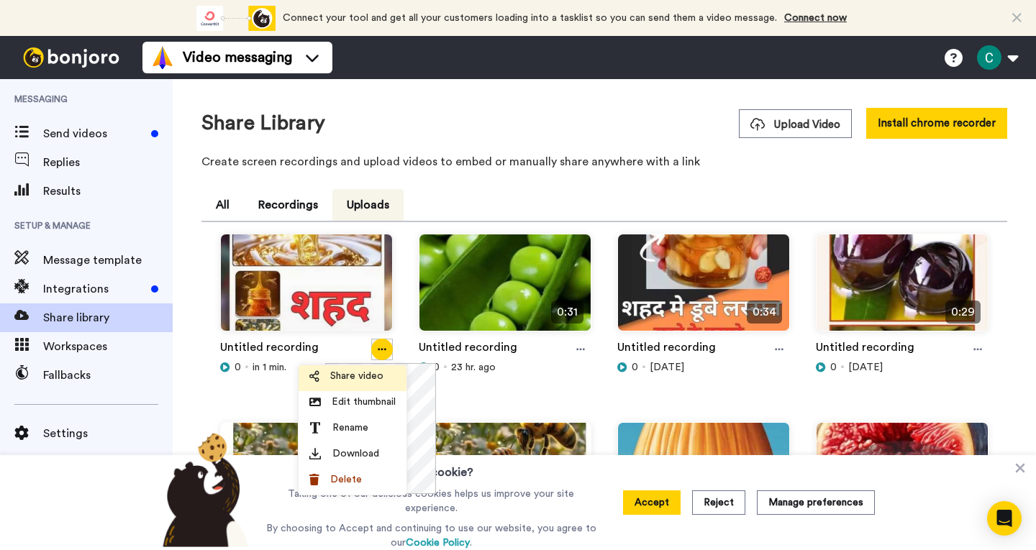 The image size is (1036, 550). Describe the element at coordinates (505, 288) in the screenshot. I see `img: 20127d5d-3b57-4bb5-a59a-eb0739c57efa_thumbnail_source_1757308828.jpg` at that location.